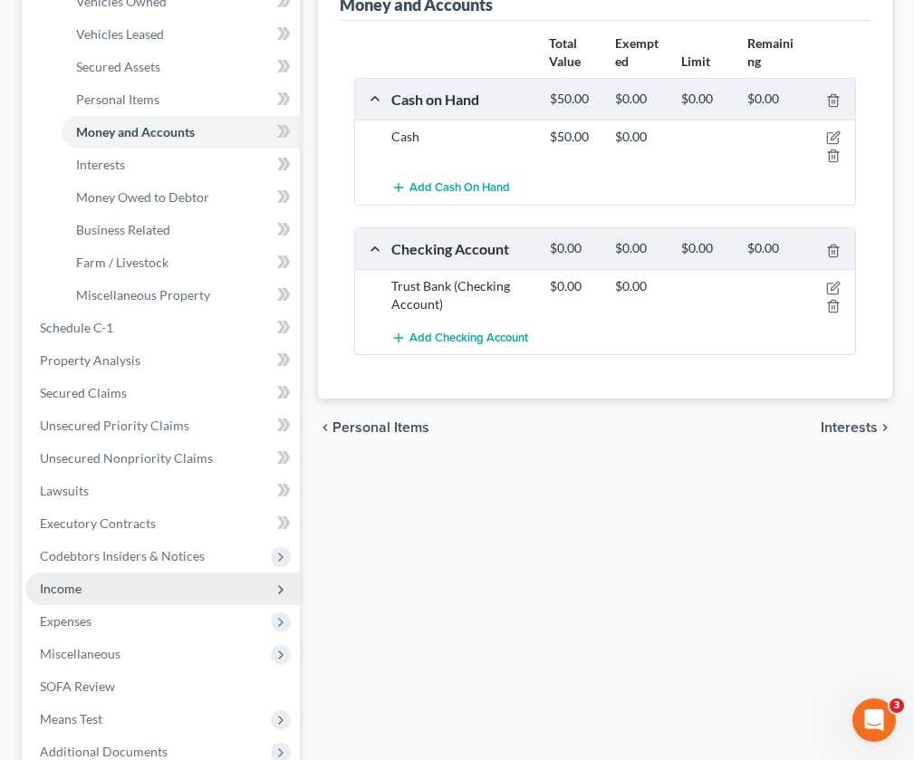 This screenshot has width=914, height=760. What do you see at coordinates (770, 52) in the screenshot?
I see `strong: Remaining` at bounding box center [770, 52].